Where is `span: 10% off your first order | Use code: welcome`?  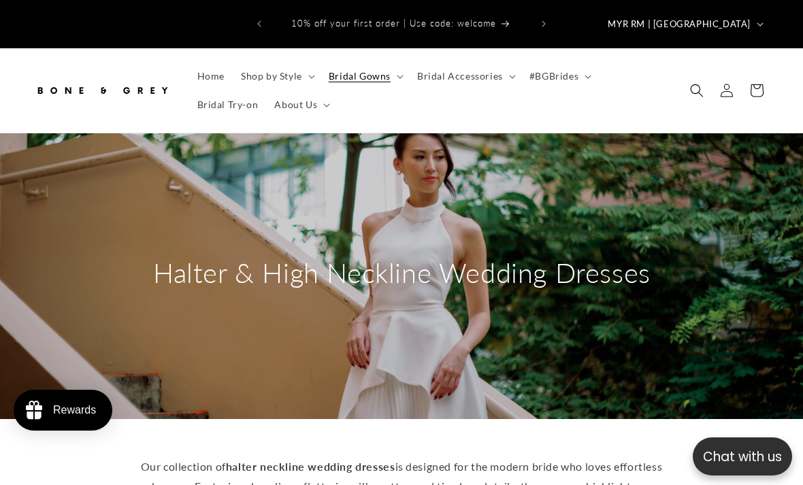 span: 10% off your first order | Use code: welcome is located at coordinates (393, 23).